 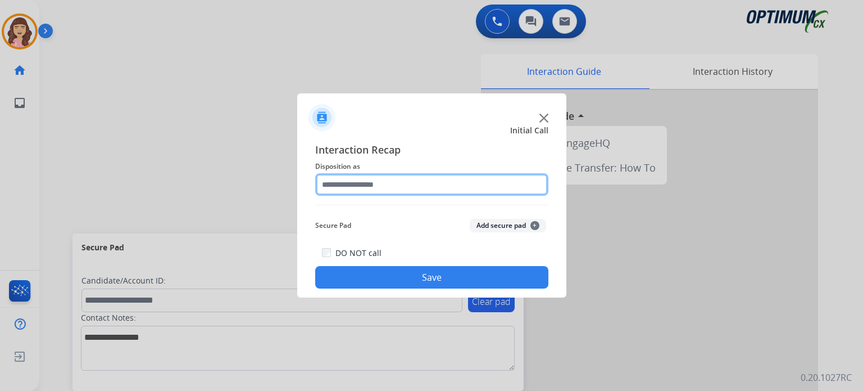 I want to click on button: Add secure pad+, so click(x=508, y=225).